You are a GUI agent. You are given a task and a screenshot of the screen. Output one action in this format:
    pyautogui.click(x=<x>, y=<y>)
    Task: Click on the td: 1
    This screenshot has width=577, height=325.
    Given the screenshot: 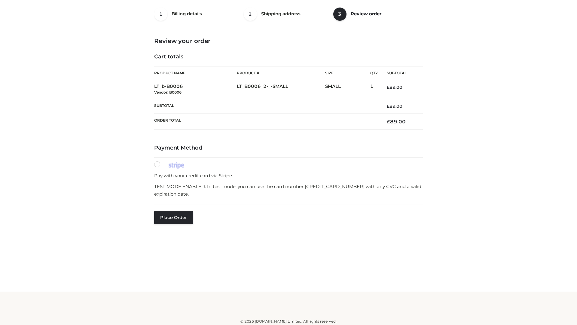 What is the action you would take?
    pyautogui.click(x=374, y=89)
    